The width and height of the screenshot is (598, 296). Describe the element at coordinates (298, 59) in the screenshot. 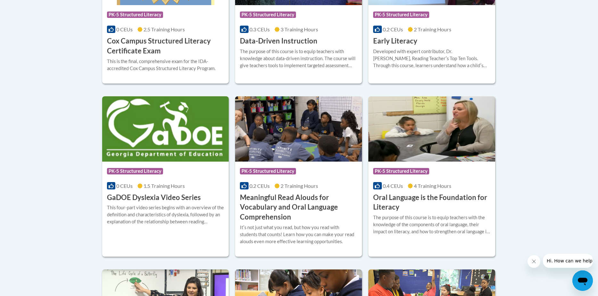

I see `div: The purpose of this course is to equip teachers with knowledge about data-driven instruction. The...` at that location.